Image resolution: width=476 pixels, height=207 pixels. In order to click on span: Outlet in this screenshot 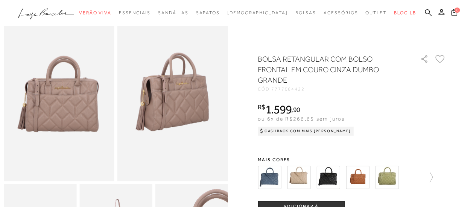, I will do `click(376, 13)`.